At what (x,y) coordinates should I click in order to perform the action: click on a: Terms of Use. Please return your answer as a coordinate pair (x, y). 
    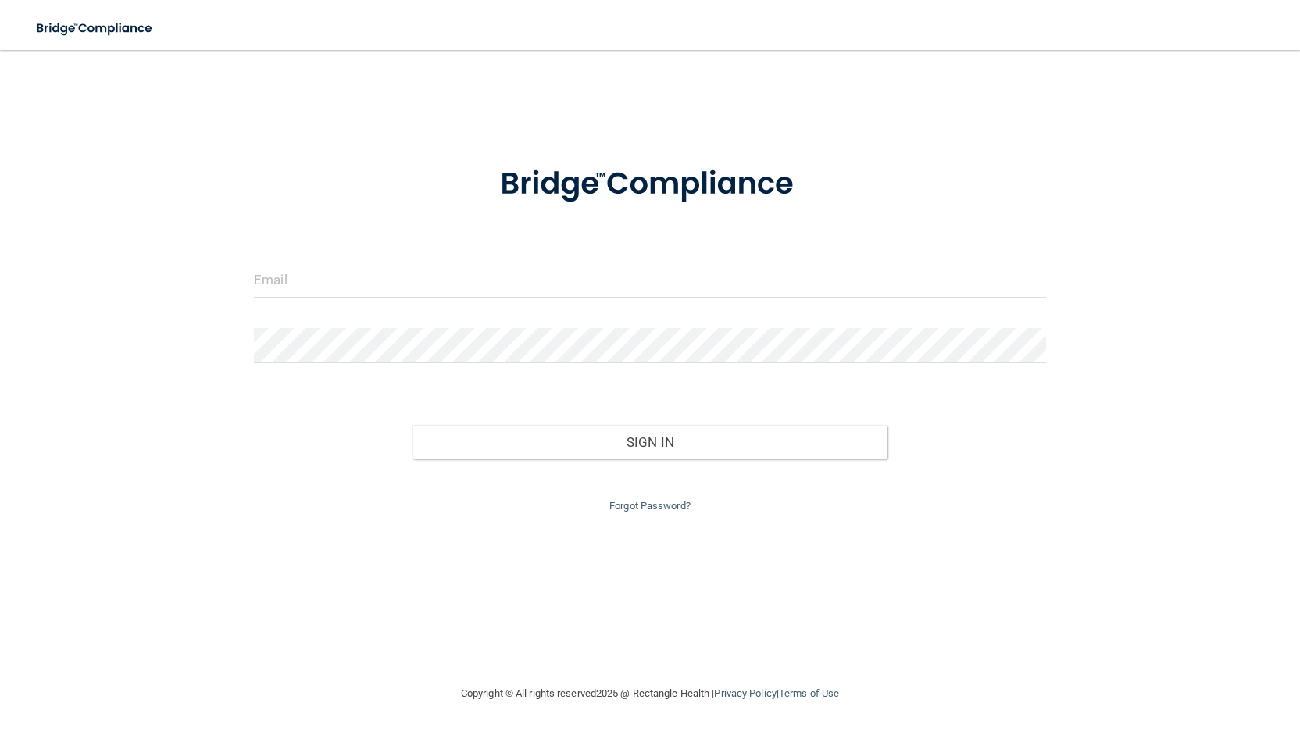
    Looking at the image, I should click on (809, 693).